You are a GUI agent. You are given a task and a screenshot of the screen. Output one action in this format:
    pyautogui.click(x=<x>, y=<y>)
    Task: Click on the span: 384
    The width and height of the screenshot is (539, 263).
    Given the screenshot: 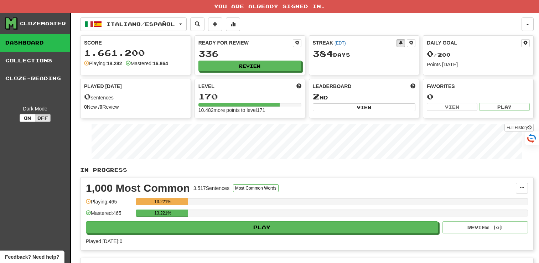 What is the action you would take?
    pyautogui.click(x=323, y=53)
    